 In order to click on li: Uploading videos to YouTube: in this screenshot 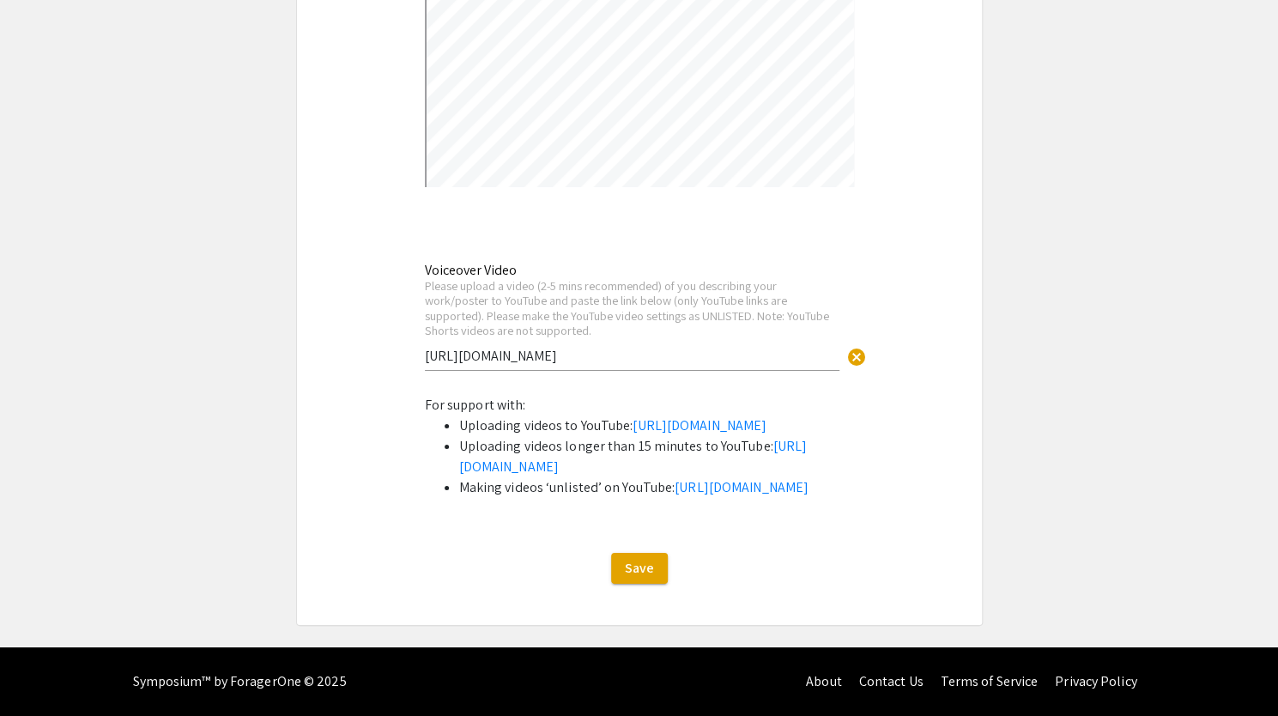, I will do `click(656, 426)`.